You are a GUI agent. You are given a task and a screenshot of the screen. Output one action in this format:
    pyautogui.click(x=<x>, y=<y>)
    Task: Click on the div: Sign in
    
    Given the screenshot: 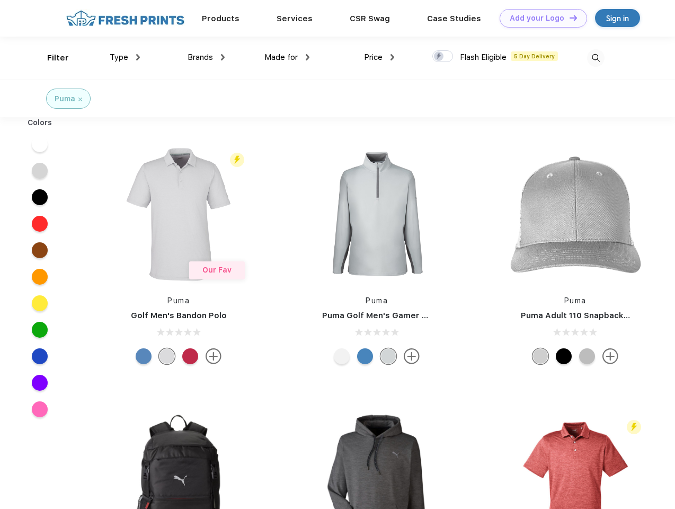 What is the action you would take?
    pyautogui.click(x=617, y=18)
    